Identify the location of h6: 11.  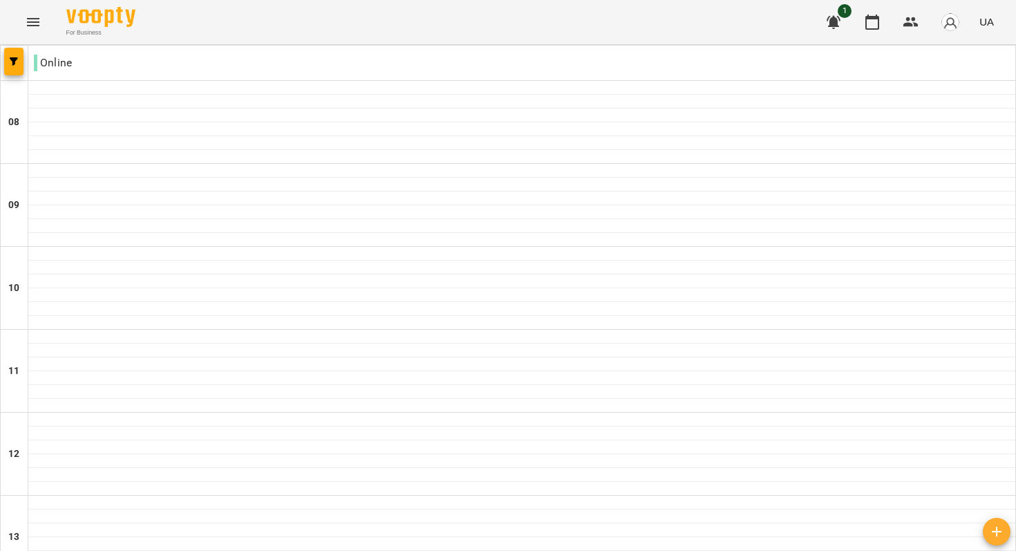
(14, 371).